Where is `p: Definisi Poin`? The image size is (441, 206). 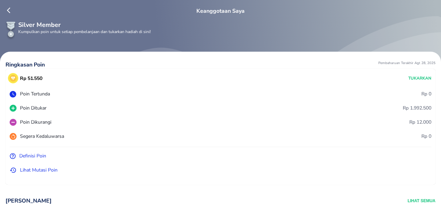
p: Definisi Poin is located at coordinates (33, 156).